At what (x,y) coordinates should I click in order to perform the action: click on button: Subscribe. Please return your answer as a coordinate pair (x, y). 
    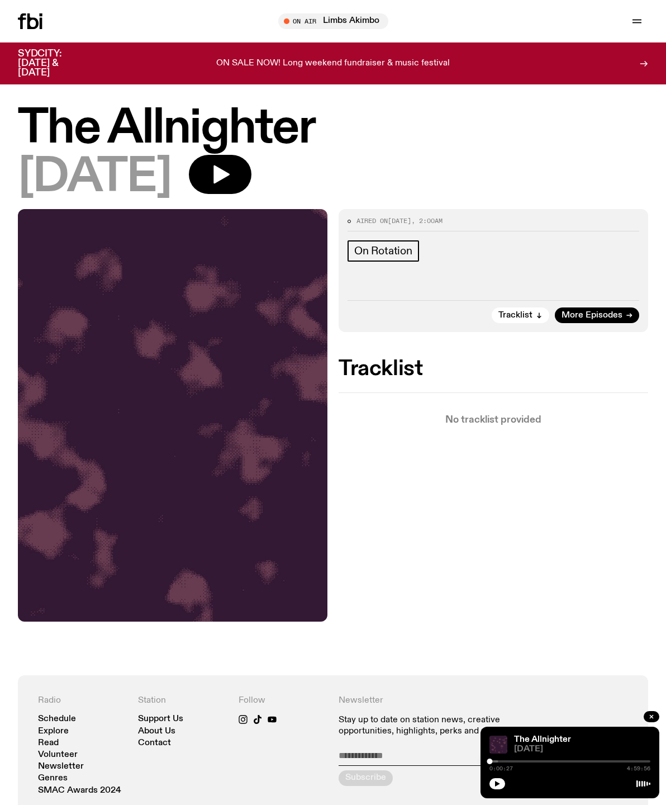
    Looking at the image, I should click on (366, 778).